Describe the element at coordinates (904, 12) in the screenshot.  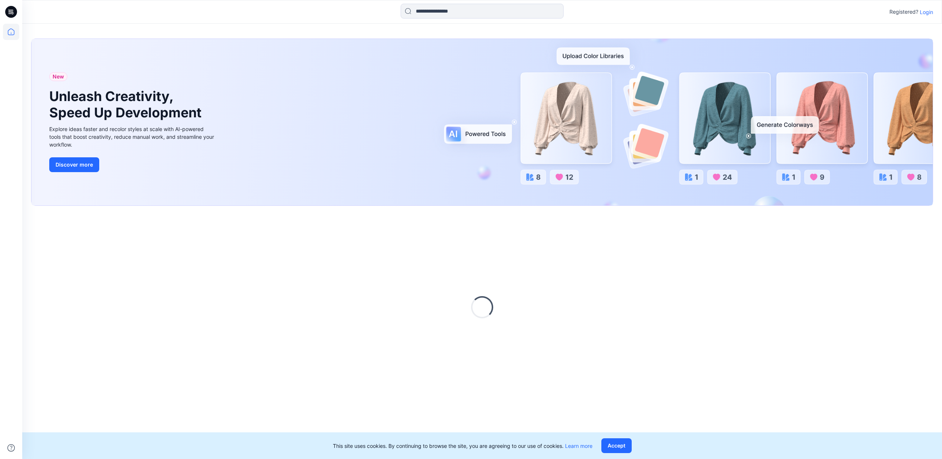
I see `p: Registered?` at that location.